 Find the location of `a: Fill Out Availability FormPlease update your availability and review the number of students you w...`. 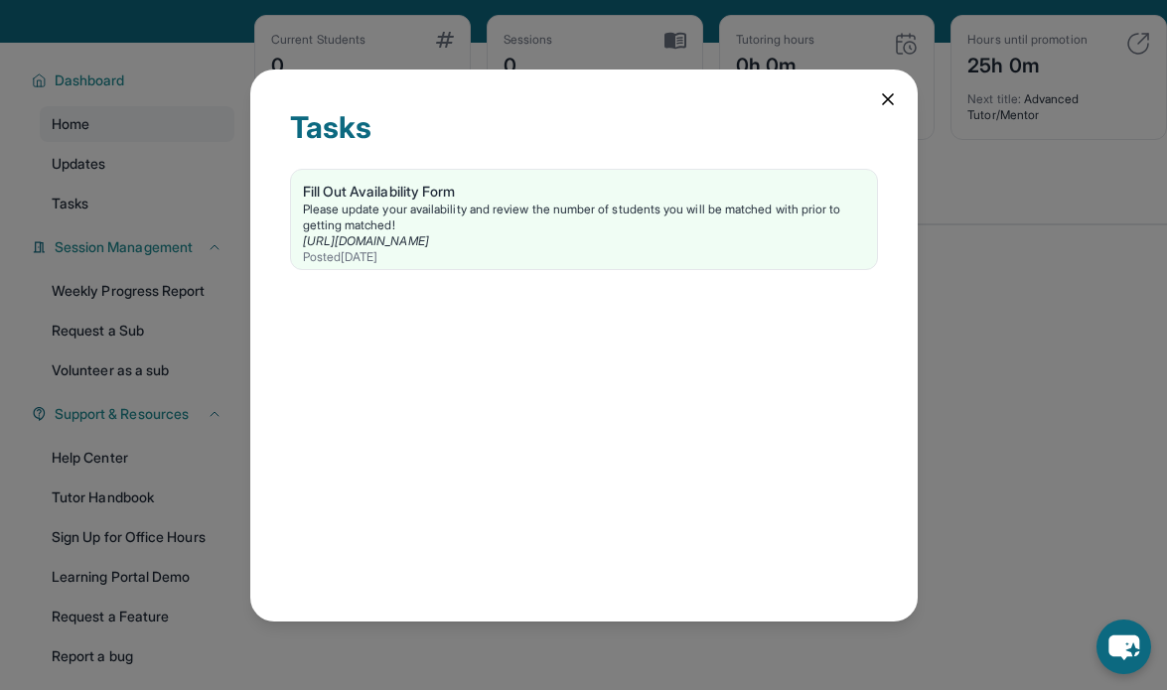

a: Fill Out Availability FormPlease update your availability and review the number of students you w... is located at coordinates (584, 220).